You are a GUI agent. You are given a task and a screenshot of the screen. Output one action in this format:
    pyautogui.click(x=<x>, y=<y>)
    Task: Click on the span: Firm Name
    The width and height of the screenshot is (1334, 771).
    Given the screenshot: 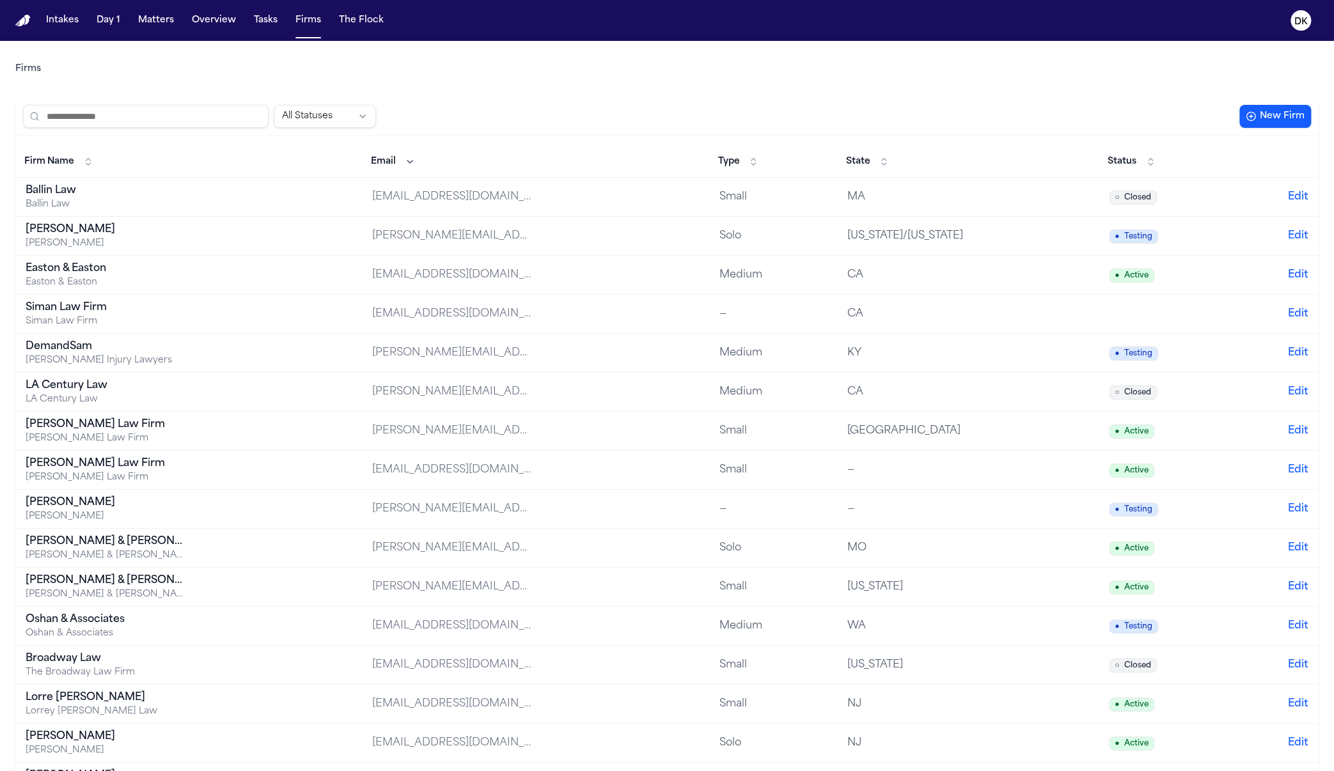 What is the action you would take?
    pyautogui.click(x=49, y=162)
    